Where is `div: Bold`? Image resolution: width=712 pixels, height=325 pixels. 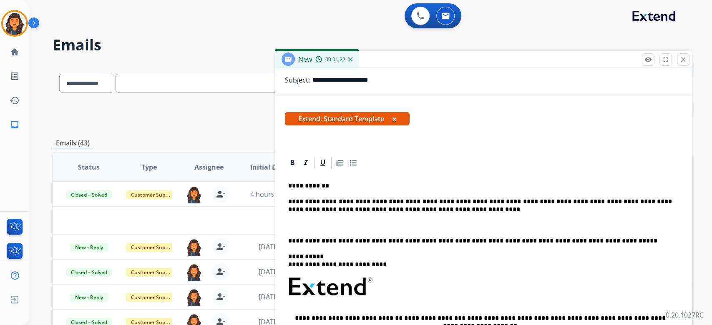 div: Bold is located at coordinates (292, 163).